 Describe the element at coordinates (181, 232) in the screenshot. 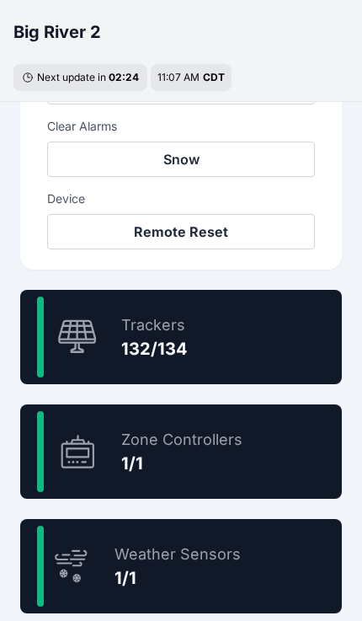

I see `button: Remote Reset` at that location.